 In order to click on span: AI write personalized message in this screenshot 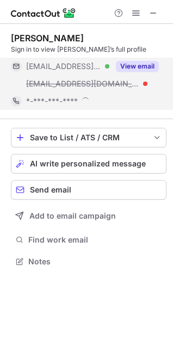, I will do `click(88, 164)`.